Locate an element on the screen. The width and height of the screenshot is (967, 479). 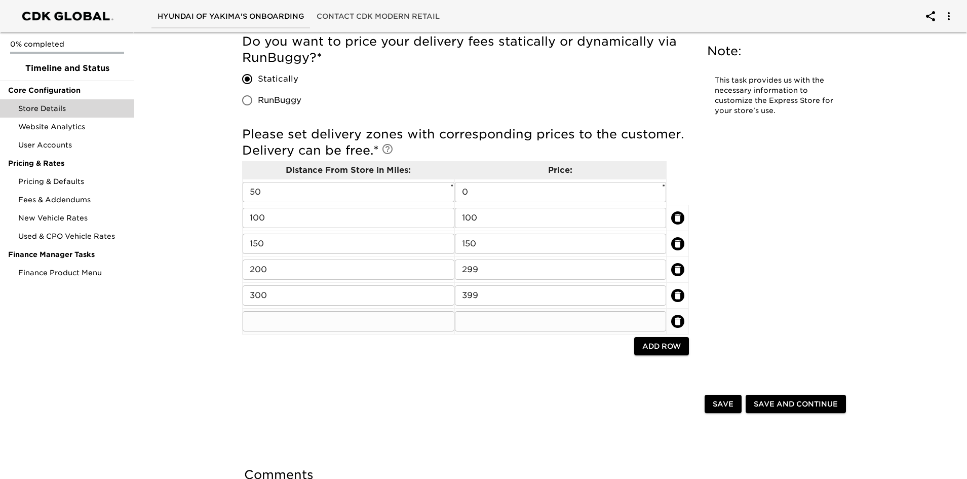
span: Fees & Addendums is located at coordinates (72, 200).